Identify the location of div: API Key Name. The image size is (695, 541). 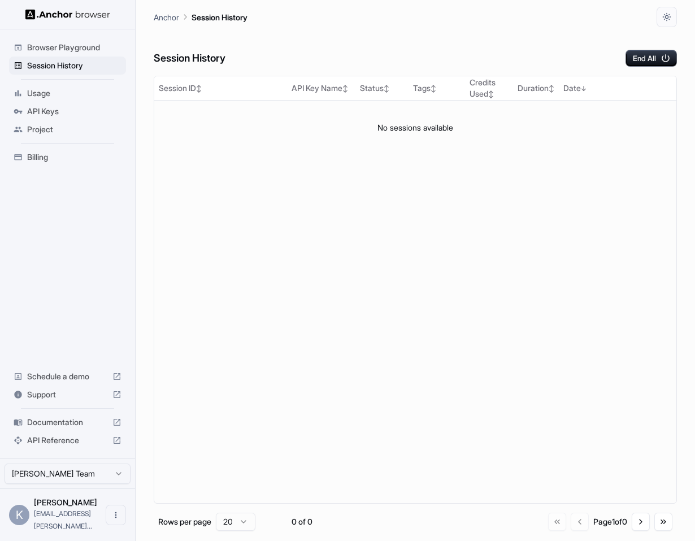
(321, 88).